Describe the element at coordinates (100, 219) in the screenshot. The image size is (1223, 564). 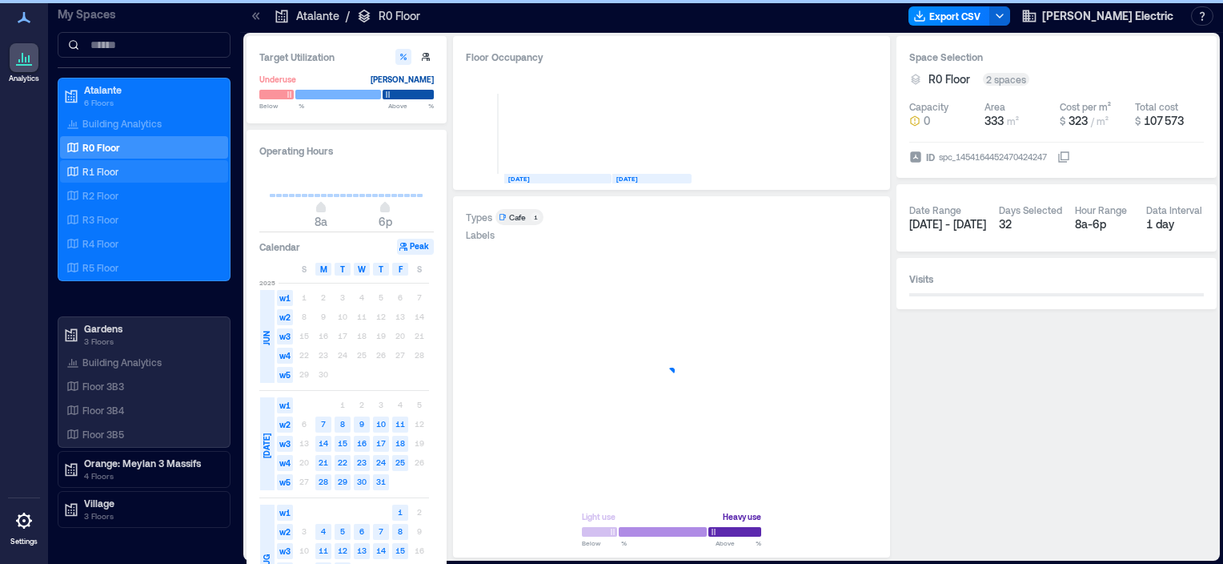
I see `p: R3 Floor` at that location.